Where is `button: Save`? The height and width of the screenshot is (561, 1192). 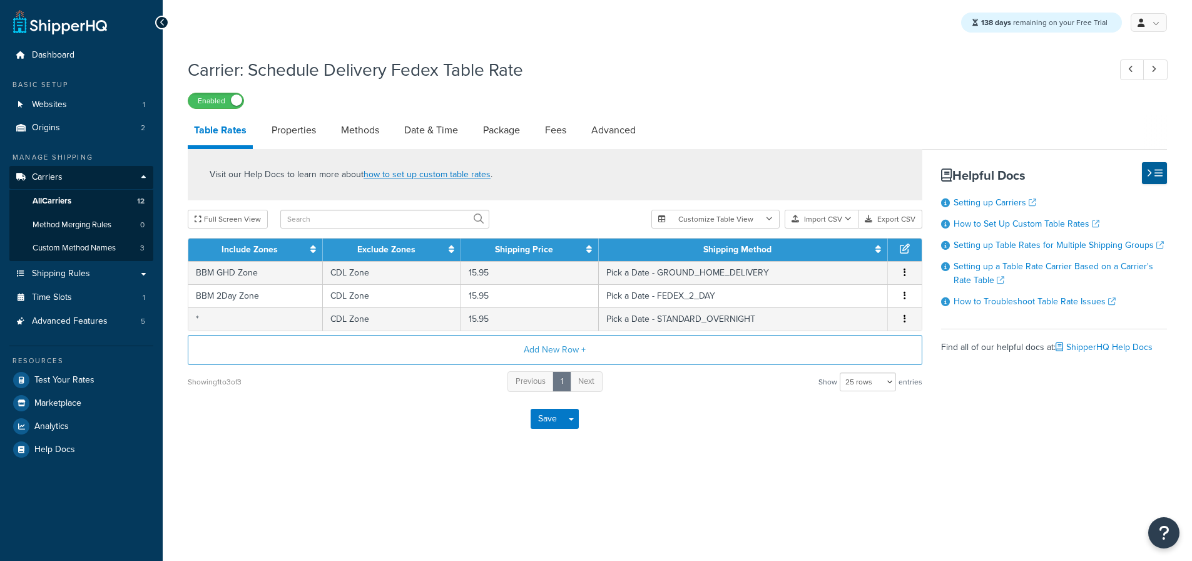
button: Save is located at coordinates (547, 419).